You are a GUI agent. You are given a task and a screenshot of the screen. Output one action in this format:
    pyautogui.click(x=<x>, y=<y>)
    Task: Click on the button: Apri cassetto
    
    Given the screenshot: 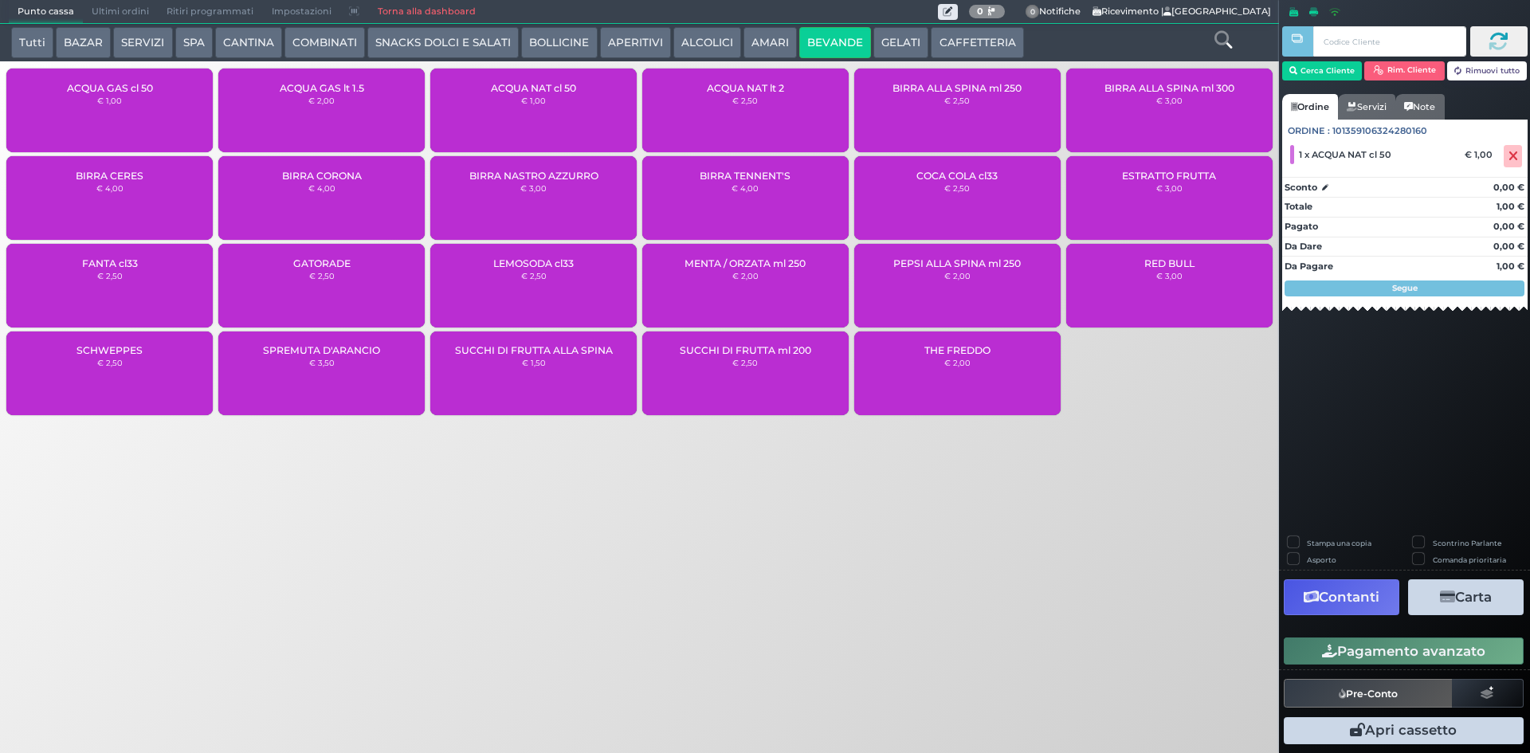 What is the action you would take?
    pyautogui.click(x=1404, y=731)
    